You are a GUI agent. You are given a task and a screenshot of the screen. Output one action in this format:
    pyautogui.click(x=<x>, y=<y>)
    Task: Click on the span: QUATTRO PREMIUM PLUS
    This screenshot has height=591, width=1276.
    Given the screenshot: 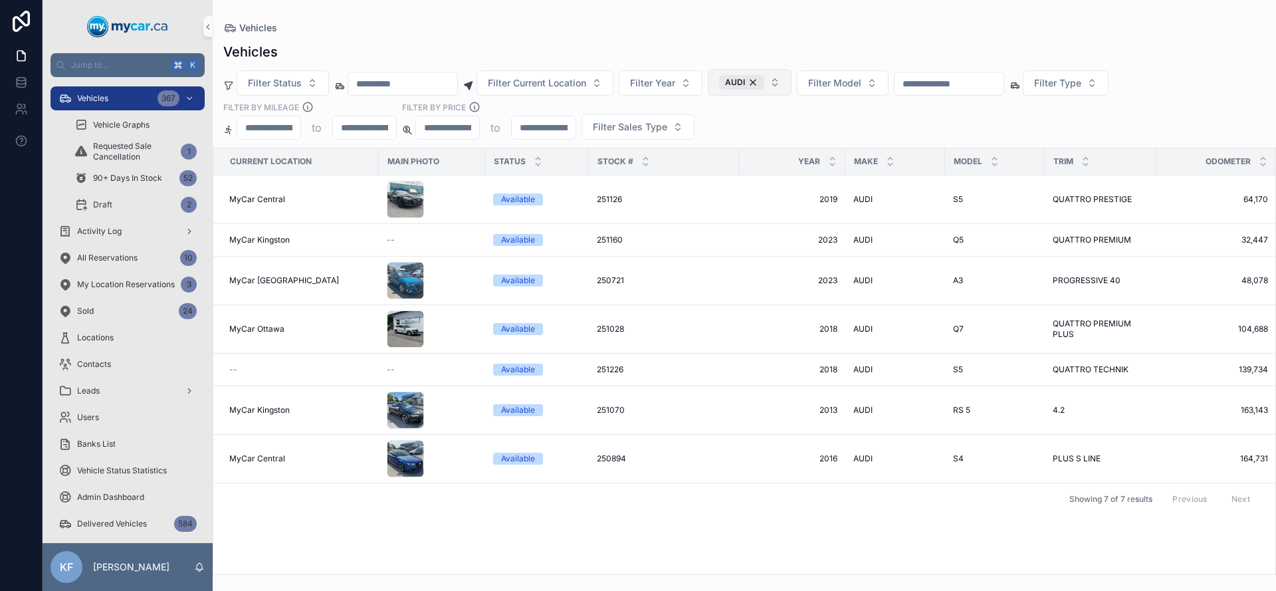 What is the action you would take?
    pyautogui.click(x=1100, y=329)
    